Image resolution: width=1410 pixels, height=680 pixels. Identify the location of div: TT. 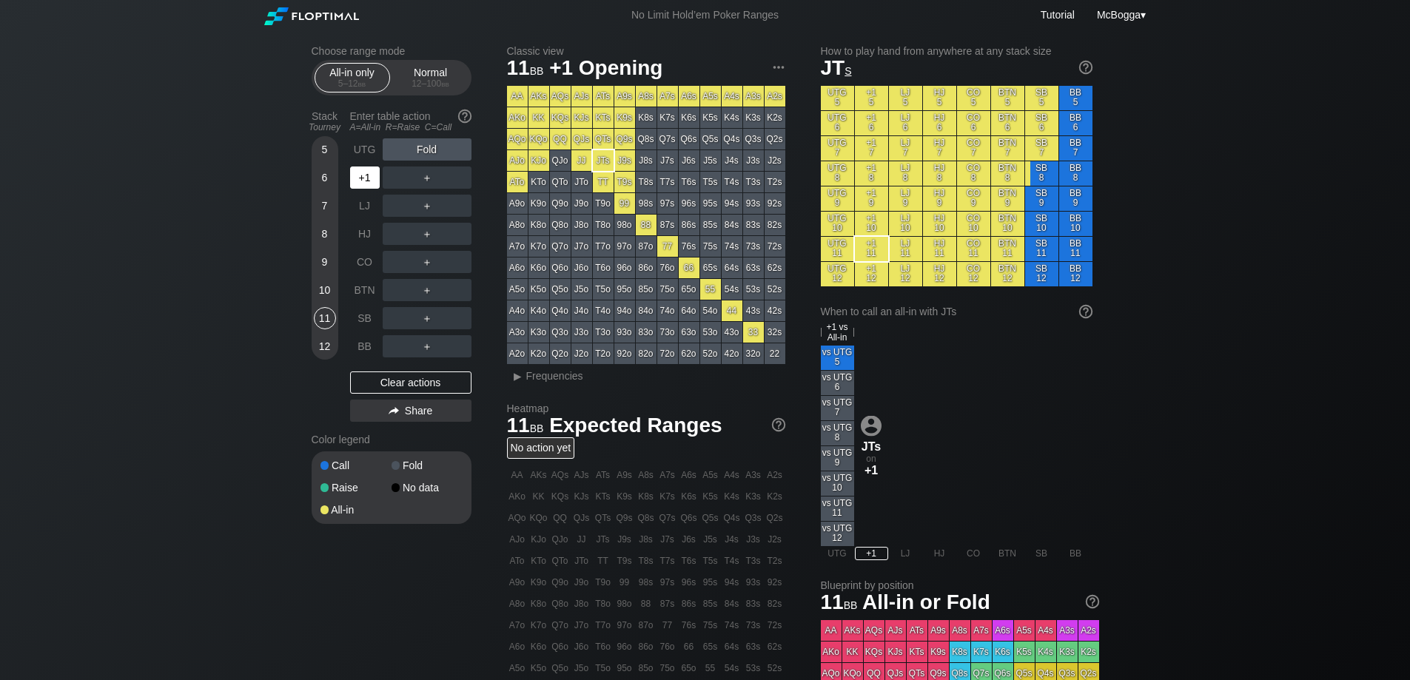
(603, 182).